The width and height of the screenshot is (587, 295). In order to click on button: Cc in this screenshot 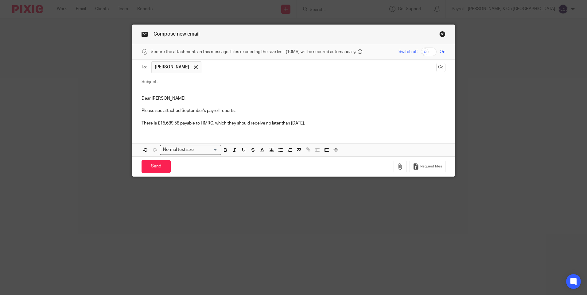, I will do `click(441, 68)`.